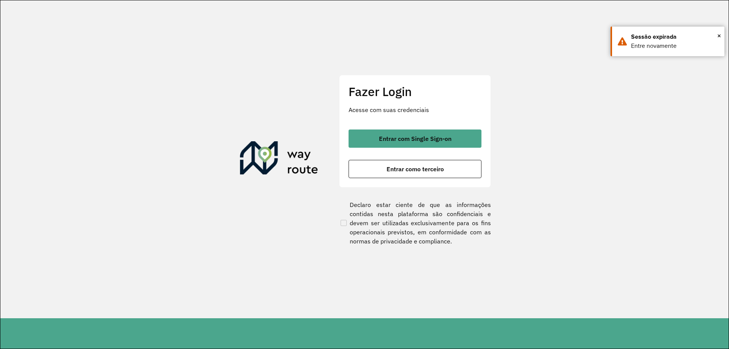 The image size is (729, 349). I want to click on button: Close, so click(719, 36).